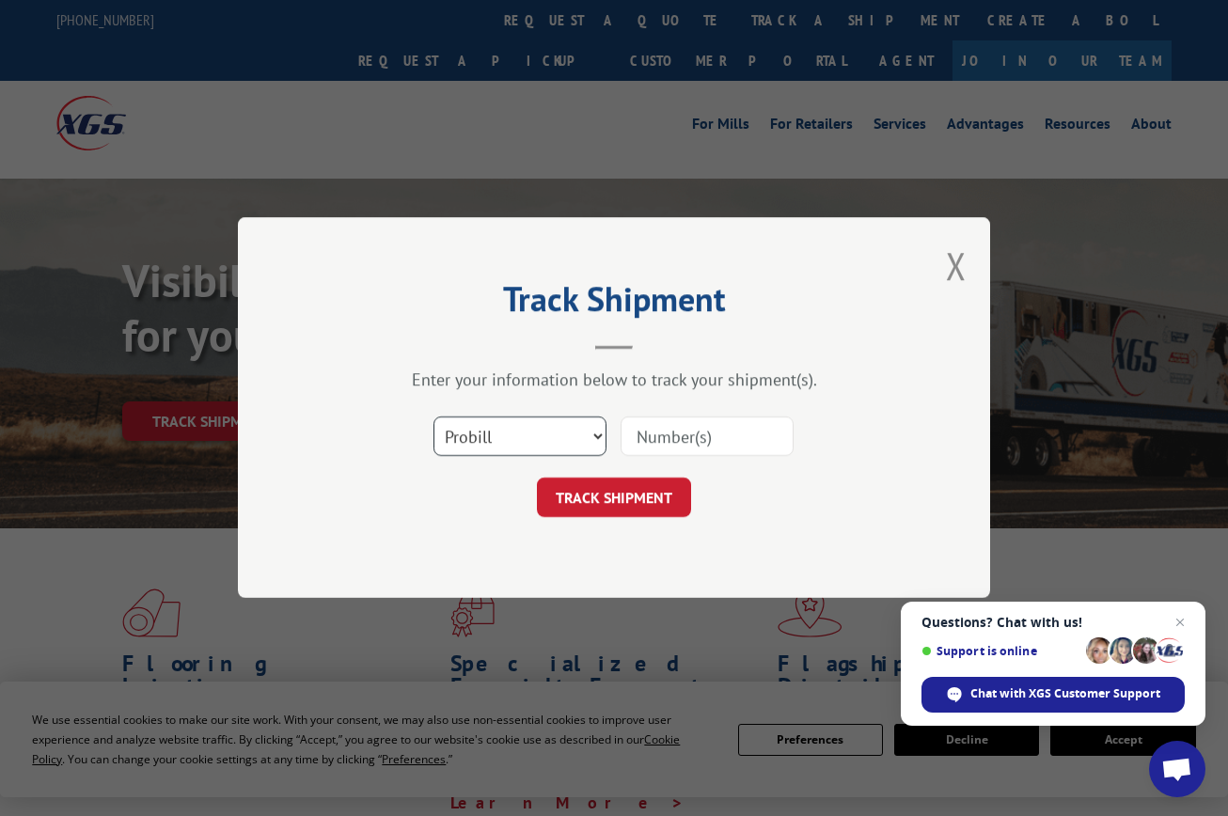  I want to click on input: Number(s), so click(707, 437).